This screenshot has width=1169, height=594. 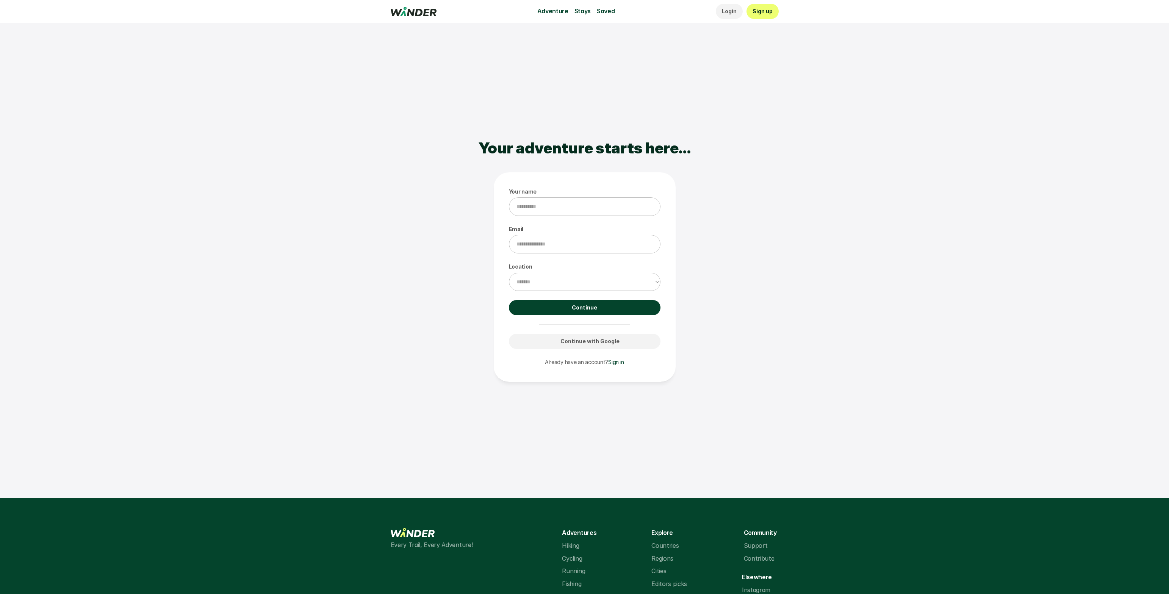 What do you see at coordinates (756, 546) in the screenshot?
I see `p: Support` at bounding box center [756, 546].